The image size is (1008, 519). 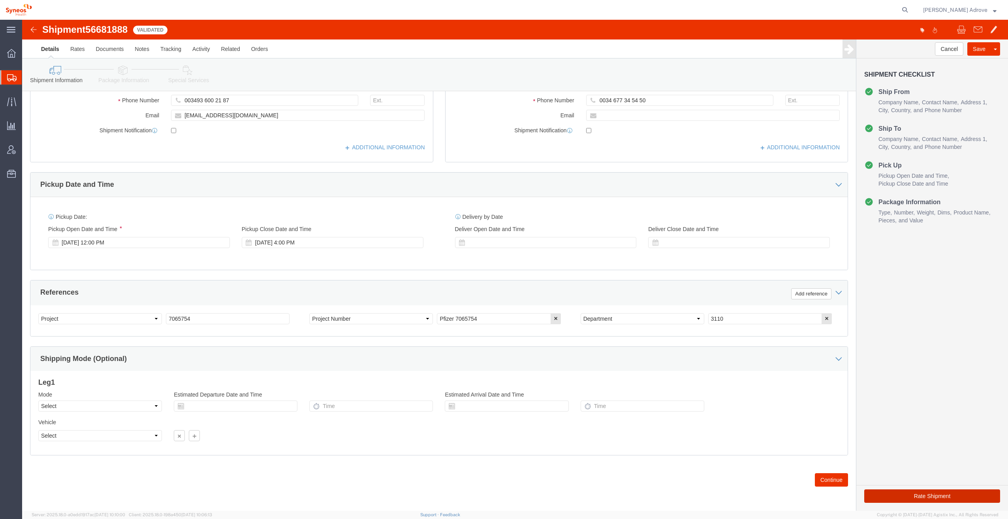 I want to click on a: Support, so click(x=430, y=515).